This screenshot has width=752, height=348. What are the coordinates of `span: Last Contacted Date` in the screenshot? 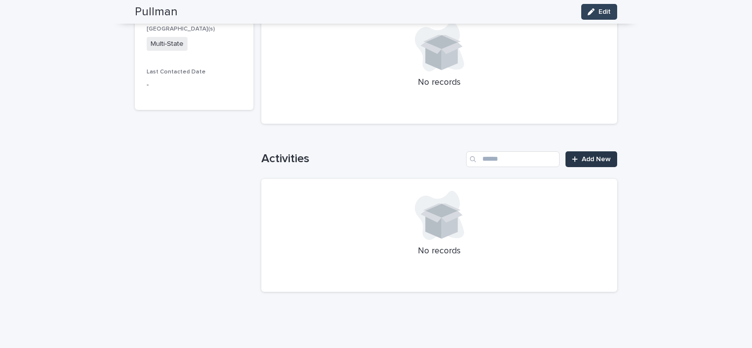 It's located at (176, 72).